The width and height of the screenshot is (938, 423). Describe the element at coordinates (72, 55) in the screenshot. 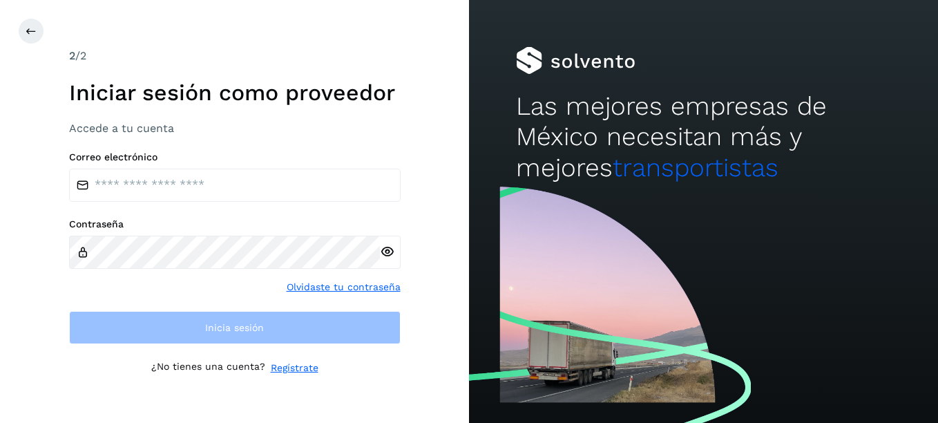

I see `span: 2` at that location.